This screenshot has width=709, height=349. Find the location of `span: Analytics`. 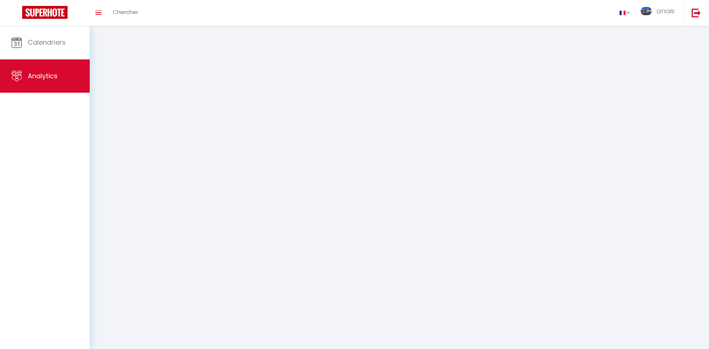

span: Analytics is located at coordinates (42, 76).